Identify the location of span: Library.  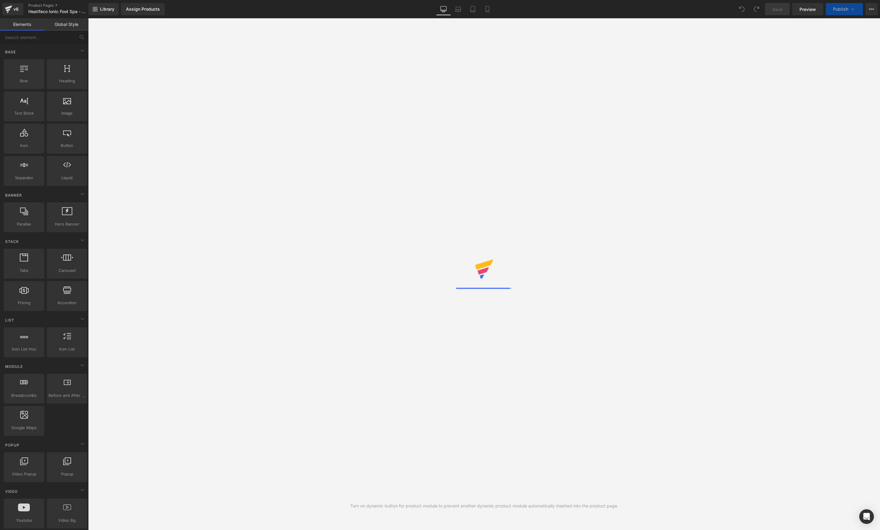
(107, 9).